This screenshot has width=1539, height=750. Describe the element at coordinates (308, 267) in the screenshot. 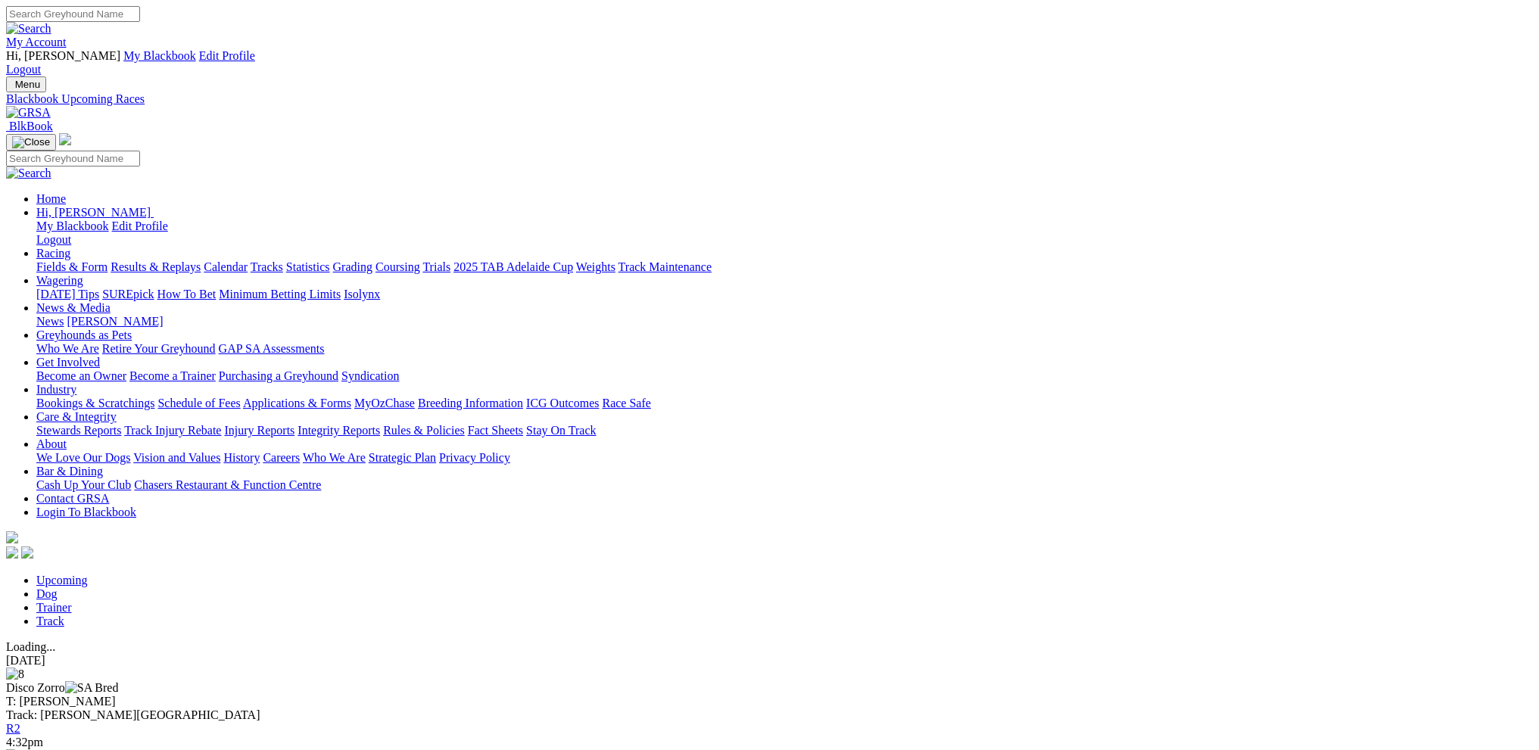

I see `a: Statistics` at that location.